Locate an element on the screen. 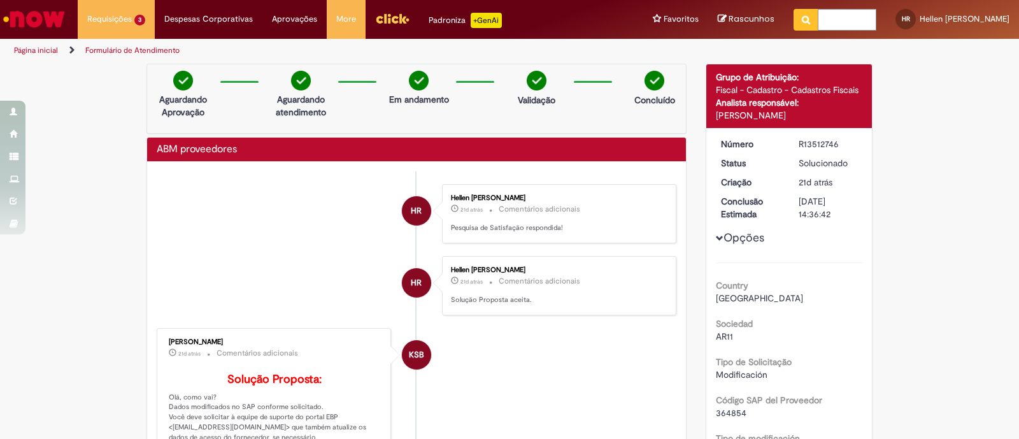 Image resolution: width=1019 pixels, height=439 pixels. time: 10/09/2025 10:24:57 is located at coordinates (189, 353).